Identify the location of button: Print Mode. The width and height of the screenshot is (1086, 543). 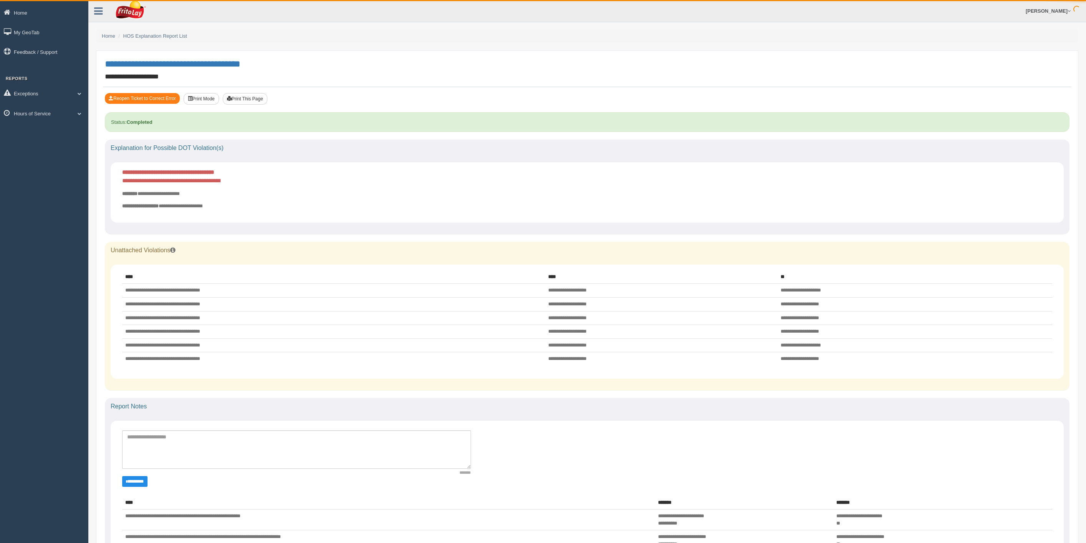
(201, 99).